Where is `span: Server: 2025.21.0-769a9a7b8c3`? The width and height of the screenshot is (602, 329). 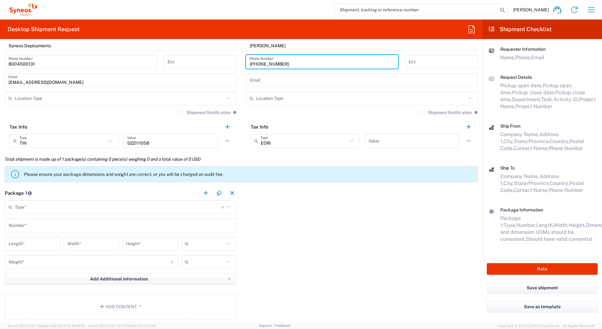 span: Server: 2025.21.0-769a9a7b8c3 is located at coordinates (46, 326).